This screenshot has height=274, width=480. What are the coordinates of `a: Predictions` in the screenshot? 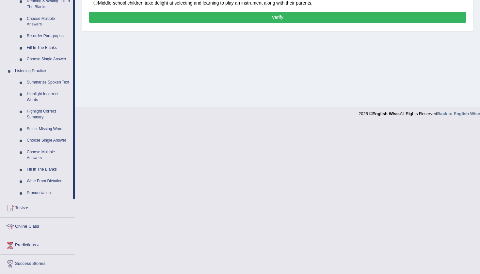 It's located at (38, 245).